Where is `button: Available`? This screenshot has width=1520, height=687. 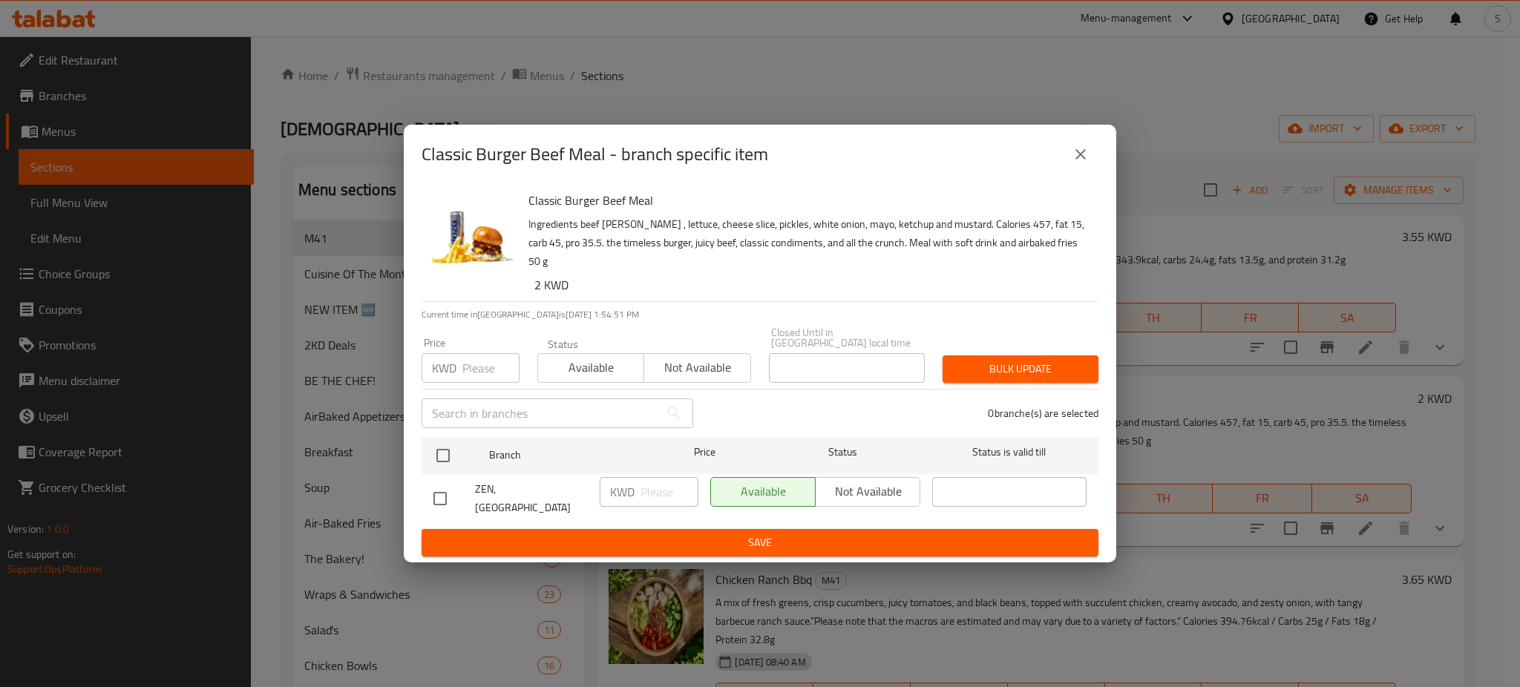
button: Available is located at coordinates (591, 368).